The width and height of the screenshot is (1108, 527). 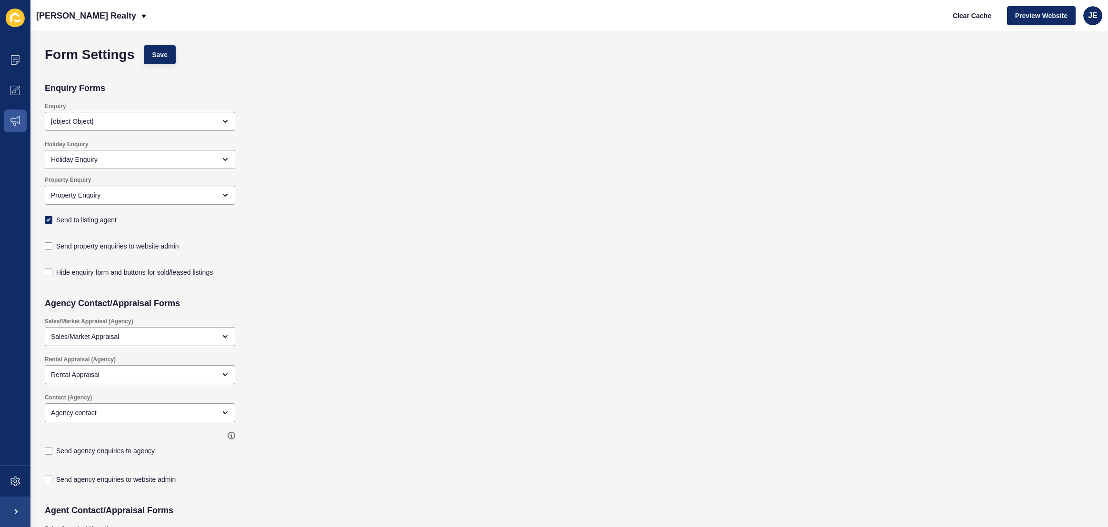 What do you see at coordinates (972, 16) in the screenshot?
I see `span: Clear Cache` at bounding box center [972, 16].